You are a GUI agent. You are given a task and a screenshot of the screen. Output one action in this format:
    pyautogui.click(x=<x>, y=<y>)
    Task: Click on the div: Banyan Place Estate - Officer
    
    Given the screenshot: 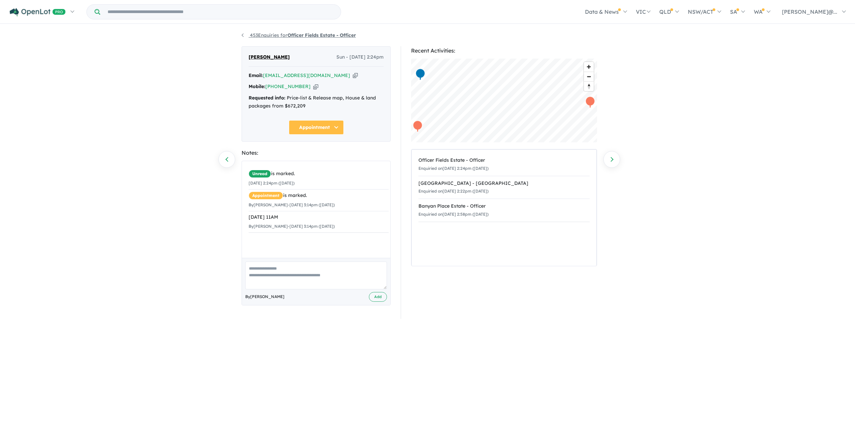 What is the action you would take?
    pyautogui.click(x=504, y=206)
    